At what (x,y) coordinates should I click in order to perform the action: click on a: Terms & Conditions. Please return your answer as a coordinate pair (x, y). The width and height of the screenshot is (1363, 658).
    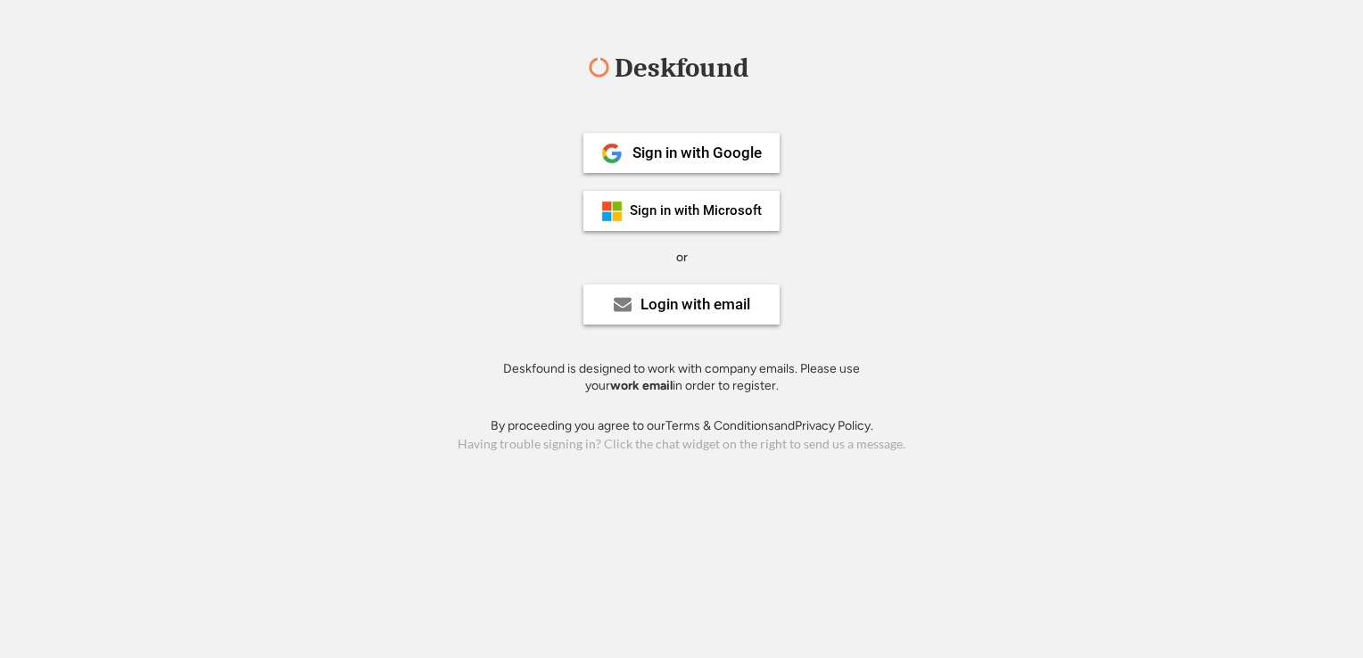
    Looking at the image, I should click on (720, 425).